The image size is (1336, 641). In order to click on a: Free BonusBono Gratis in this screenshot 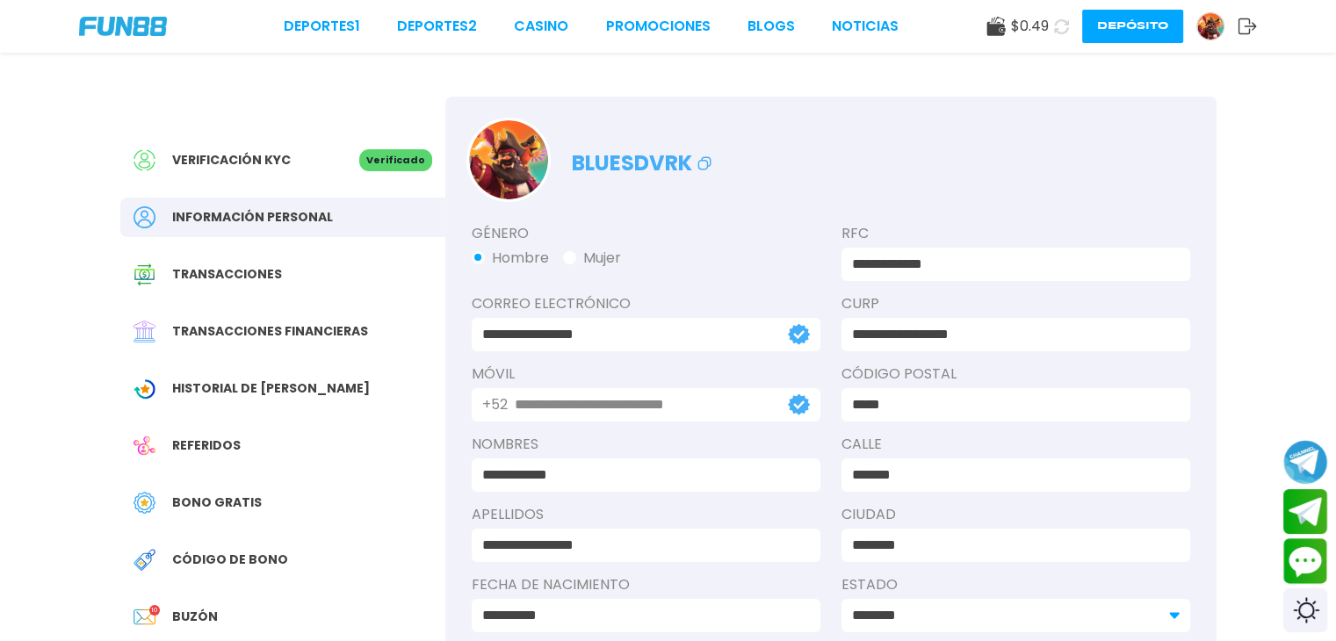, I will do `click(283, 502)`.